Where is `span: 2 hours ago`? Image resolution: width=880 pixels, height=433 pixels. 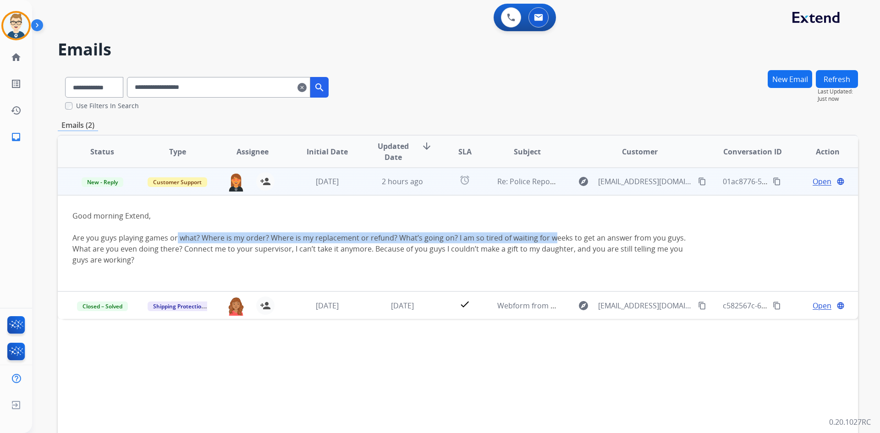 span: 2 hours ago is located at coordinates (402, 181).